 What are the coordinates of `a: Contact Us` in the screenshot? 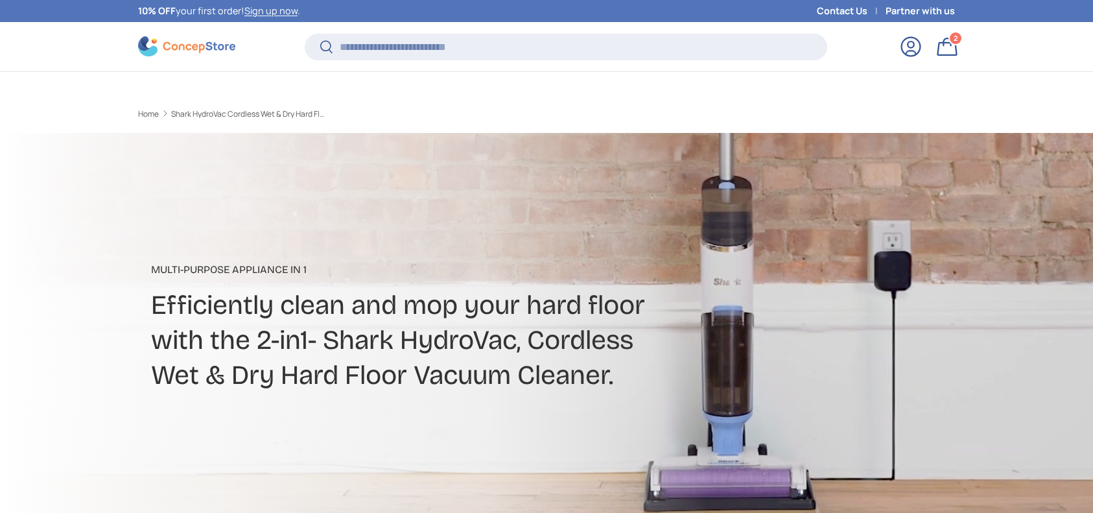 It's located at (851, 11).